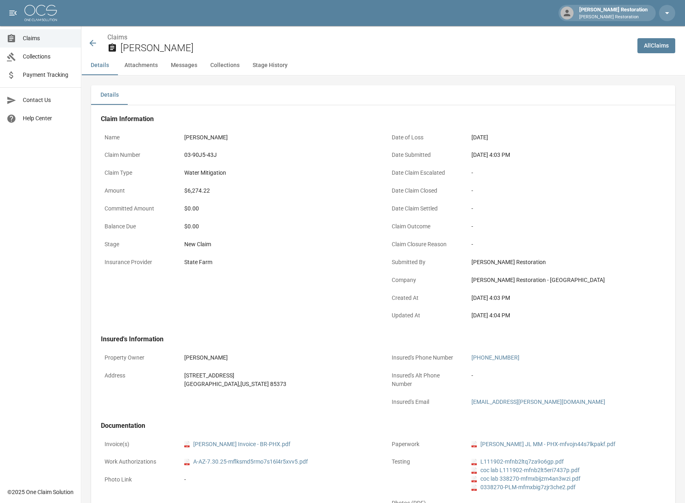  I want to click on p: Date of Loss, so click(425, 137).